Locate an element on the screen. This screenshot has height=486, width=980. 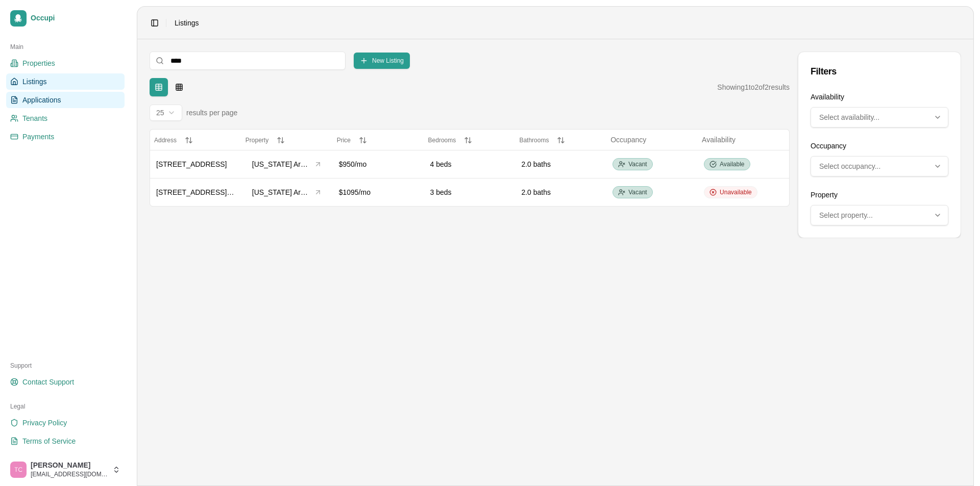
button: Property is located at coordinates (287, 140).